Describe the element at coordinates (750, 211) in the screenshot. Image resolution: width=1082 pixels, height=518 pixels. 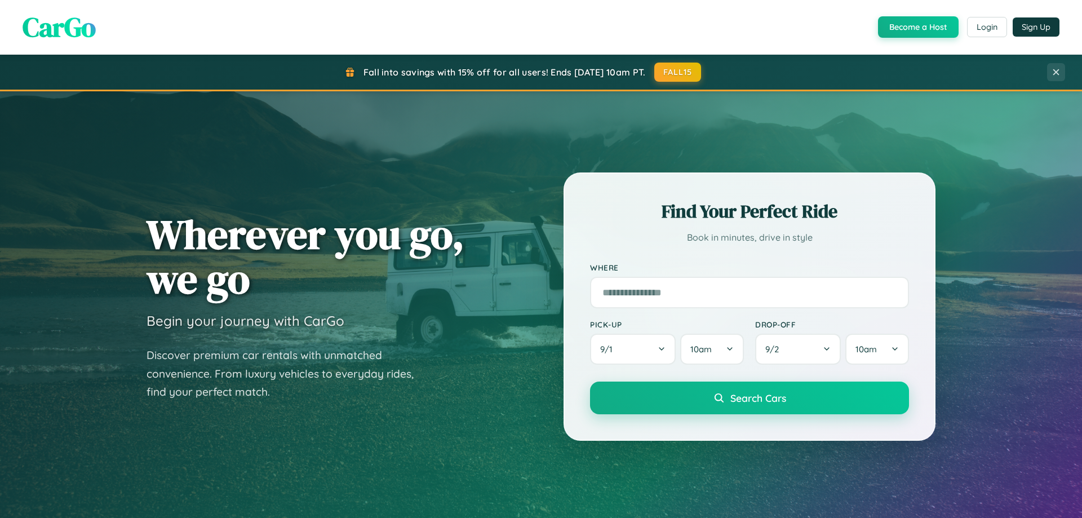
I see `h2: Find Your Perfect Ride` at that location.